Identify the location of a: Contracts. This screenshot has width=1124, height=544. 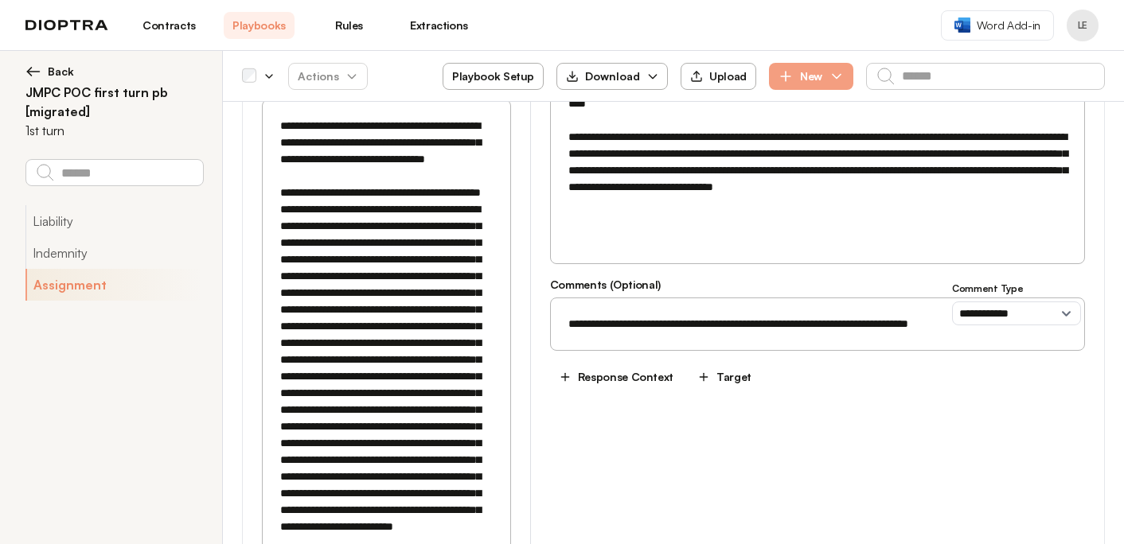
(169, 25).